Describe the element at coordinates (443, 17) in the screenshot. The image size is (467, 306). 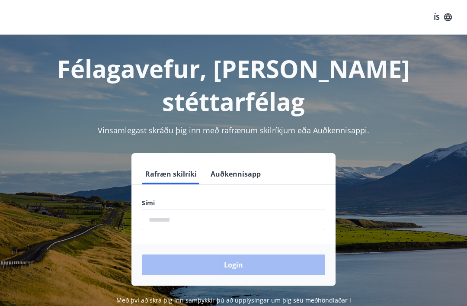
I see `button: ÍS` at that location.